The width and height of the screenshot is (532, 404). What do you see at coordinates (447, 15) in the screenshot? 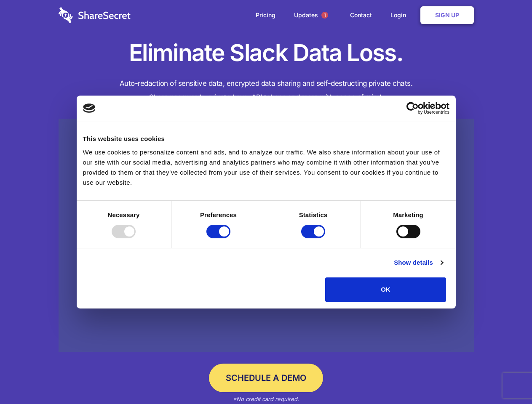
I see `a: Sign Up` at bounding box center [447, 15].